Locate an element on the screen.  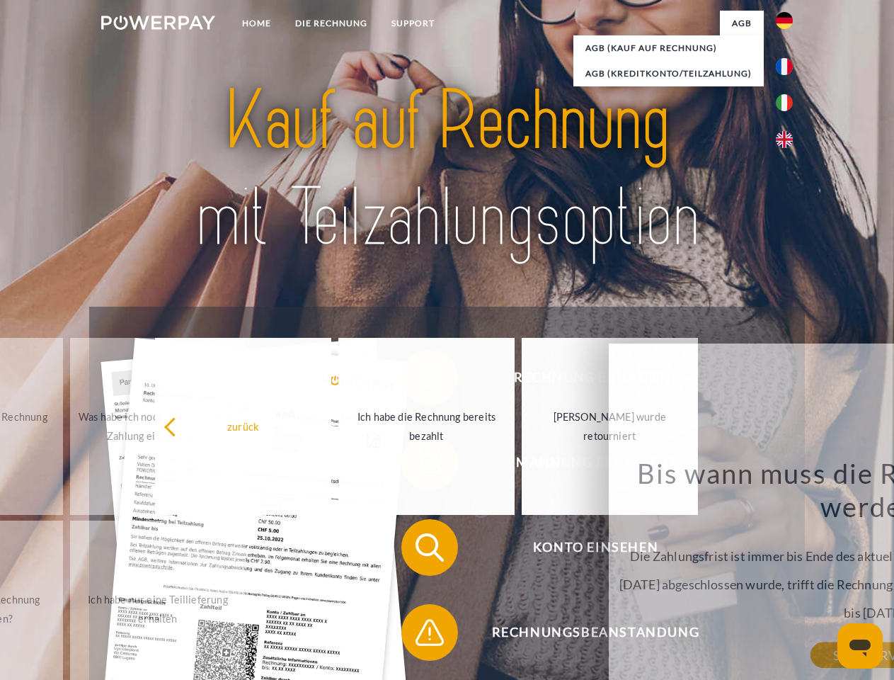
img: fr is located at coordinates (784, 67).